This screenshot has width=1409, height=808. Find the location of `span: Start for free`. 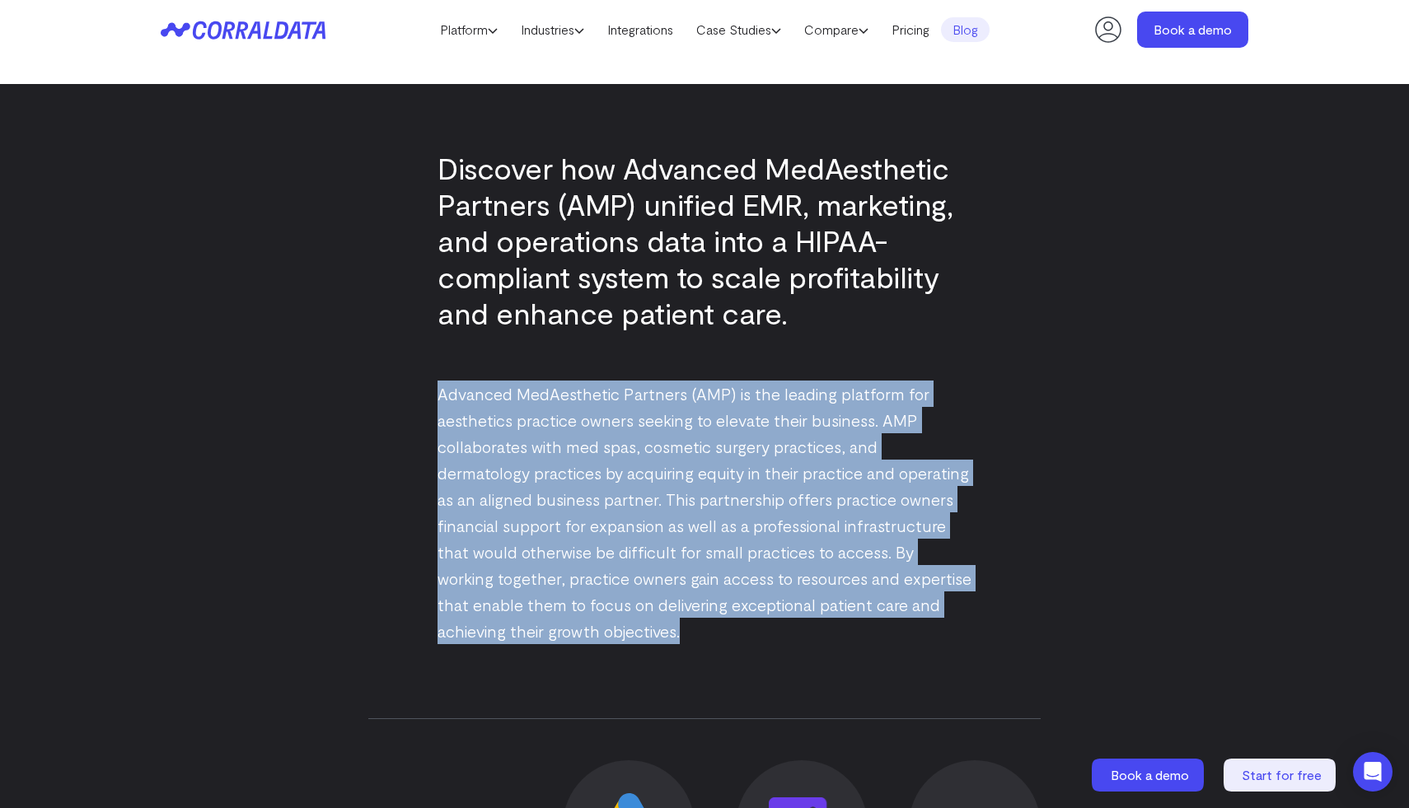

span: Start for free is located at coordinates (1281, 774).